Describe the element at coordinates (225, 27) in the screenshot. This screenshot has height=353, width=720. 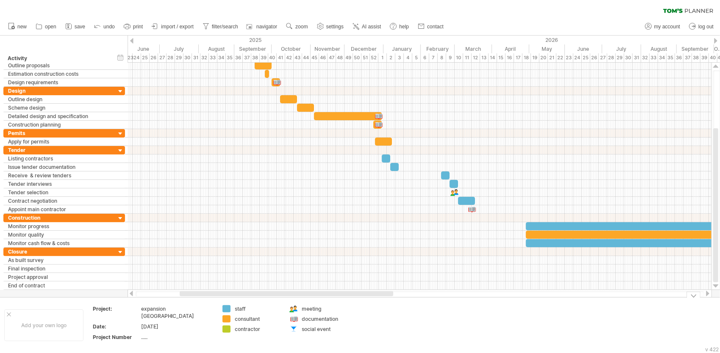
I see `span: filter/search` at that location.